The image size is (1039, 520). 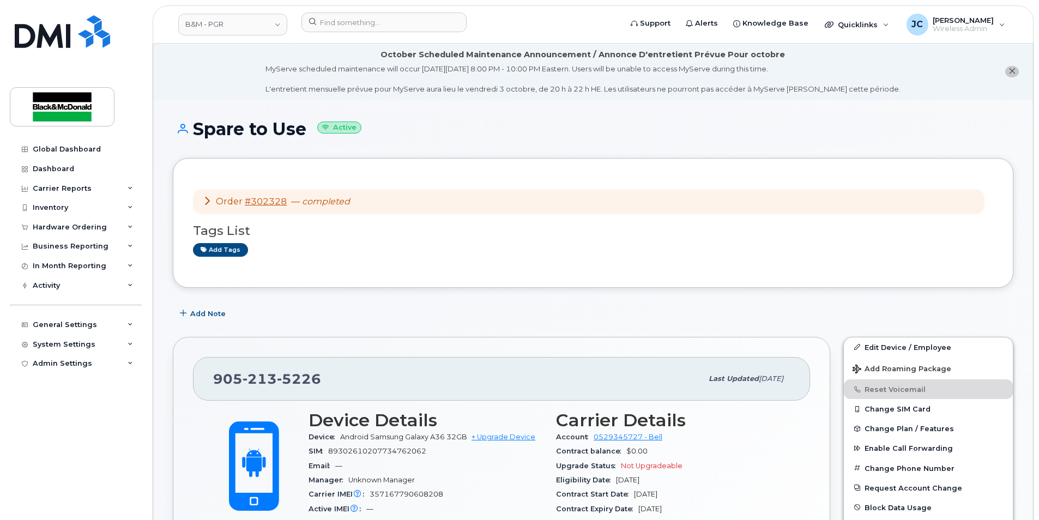 I want to click on a: #302328, so click(x=265, y=201).